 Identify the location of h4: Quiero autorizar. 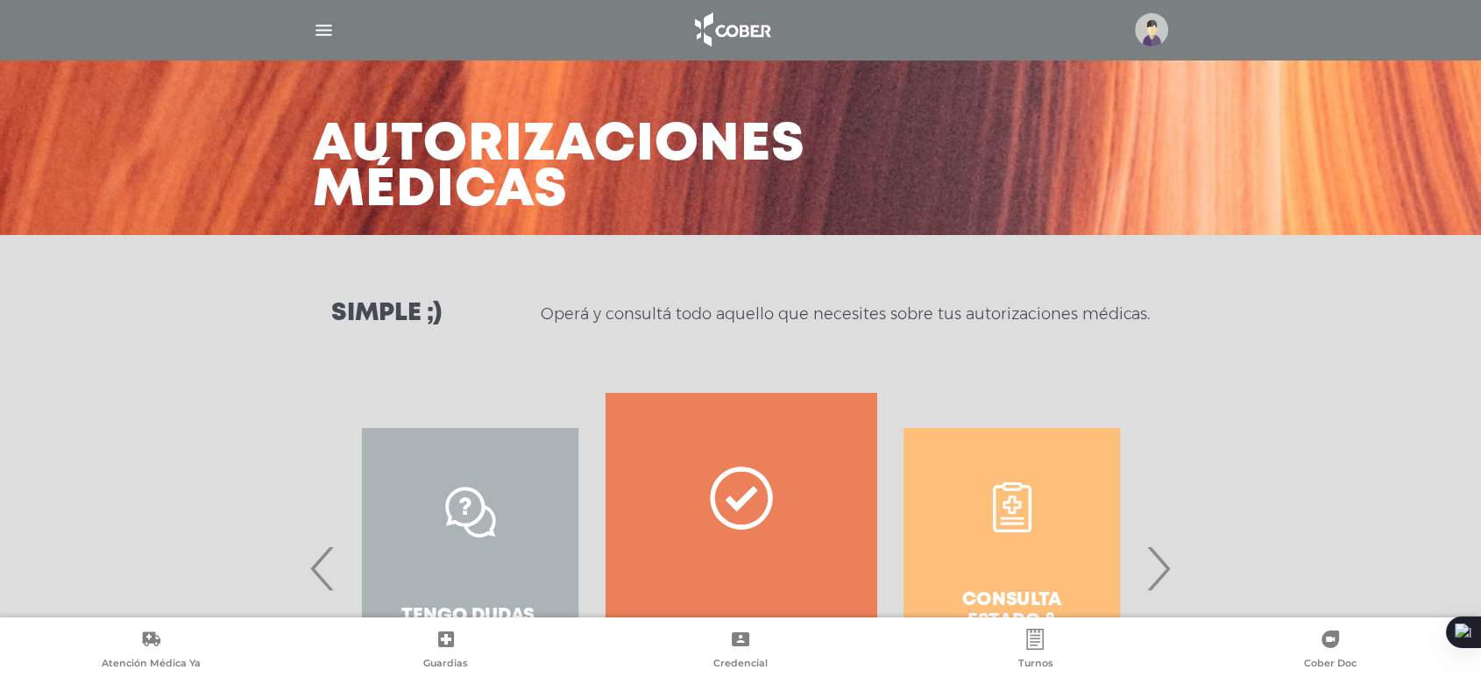
(741, 642).